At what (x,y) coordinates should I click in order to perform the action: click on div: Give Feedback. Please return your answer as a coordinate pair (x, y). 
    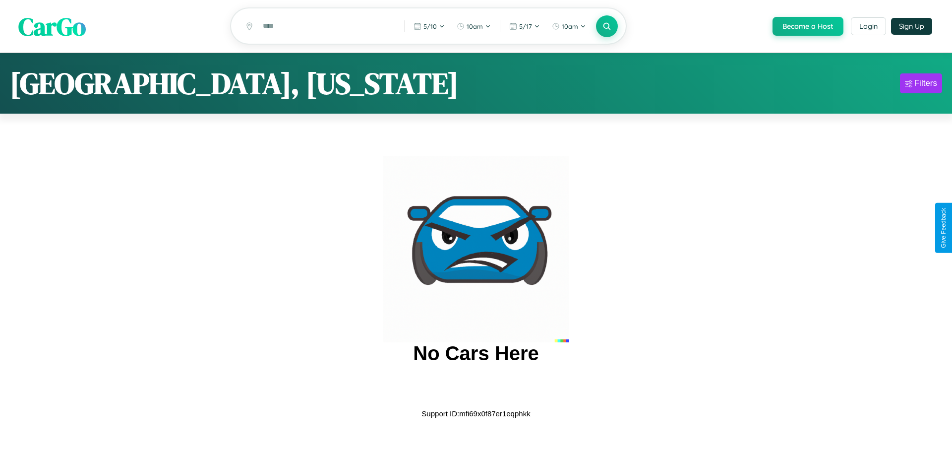
    Looking at the image, I should click on (943, 228).